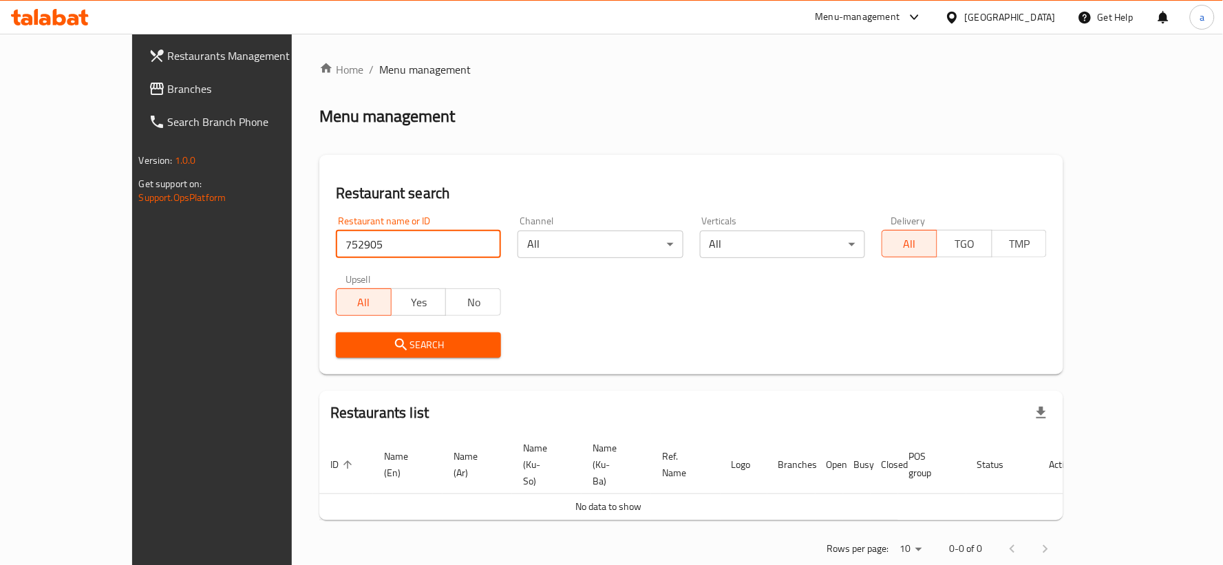 The image size is (1223, 565). What do you see at coordinates (246, 56) in the screenshot?
I see `span: Restaurants Management` at bounding box center [246, 56].